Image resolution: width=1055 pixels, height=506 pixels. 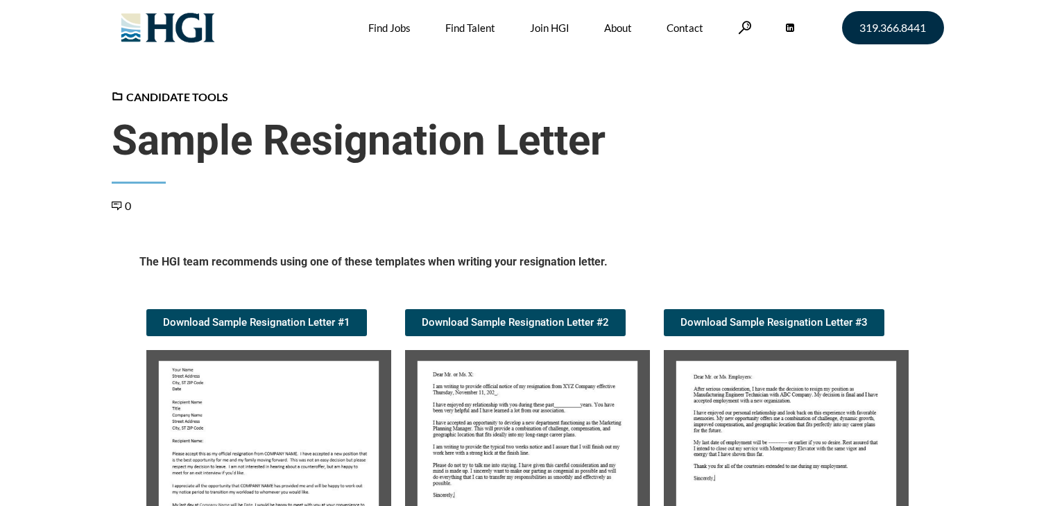 What do you see at coordinates (515, 323) in the screenshot?
I see `span: Download Sample Resignation Letter #2` at bounding box center [515, 323].